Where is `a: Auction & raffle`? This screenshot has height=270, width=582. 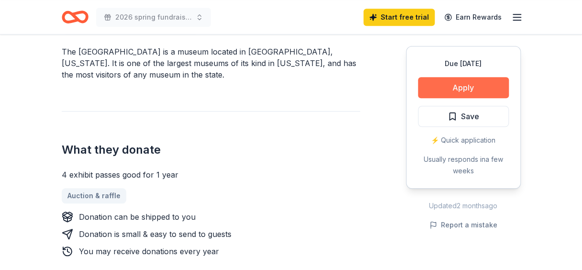
a: Auction & raffle is located at coordinates (94, 196).